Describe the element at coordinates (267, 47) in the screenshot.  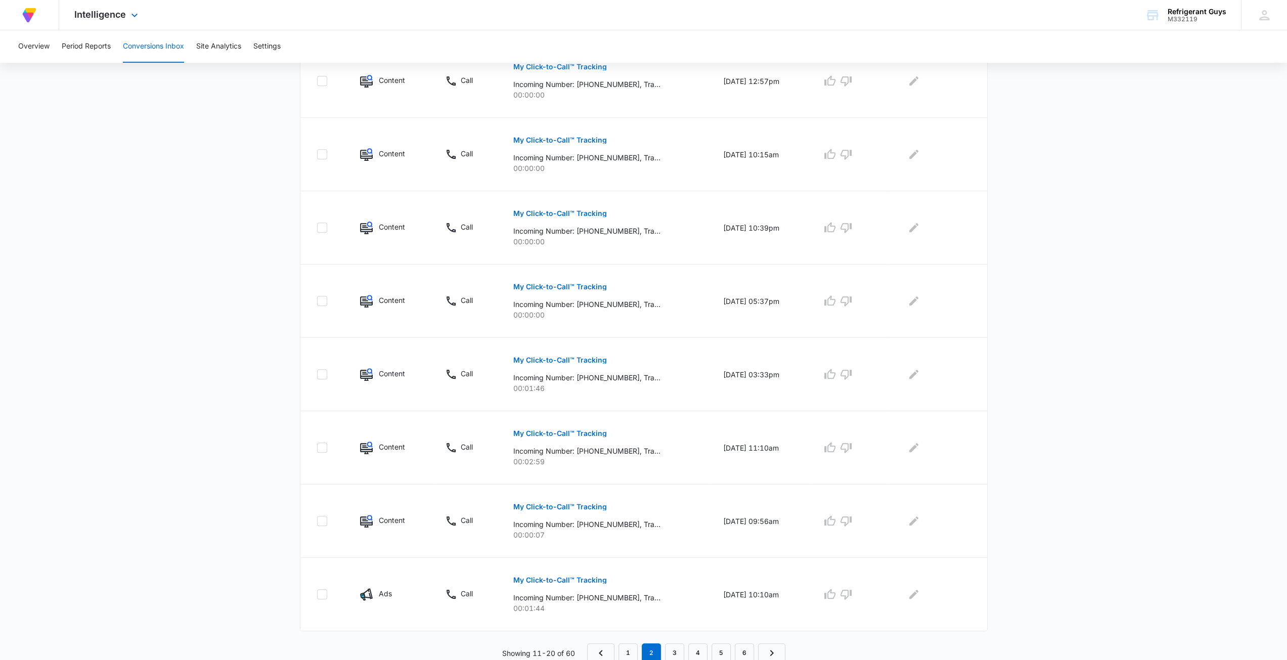
I see `button: Settings` at that location.